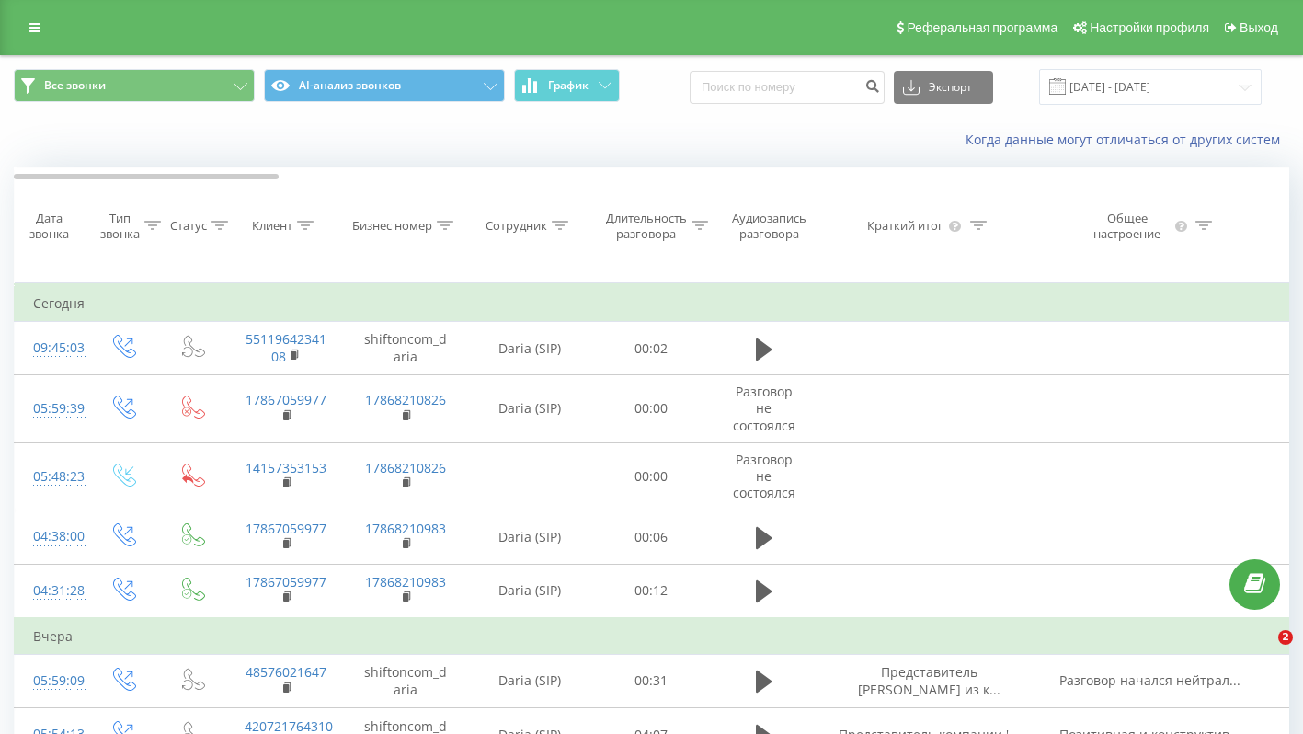 Image resolution: width=1303 pixels, height=734 pixels. Describe the element at coordinates (1127, 139) in the screenshot. I see `a: Когда данные могут отличаться от других систем` at that location.